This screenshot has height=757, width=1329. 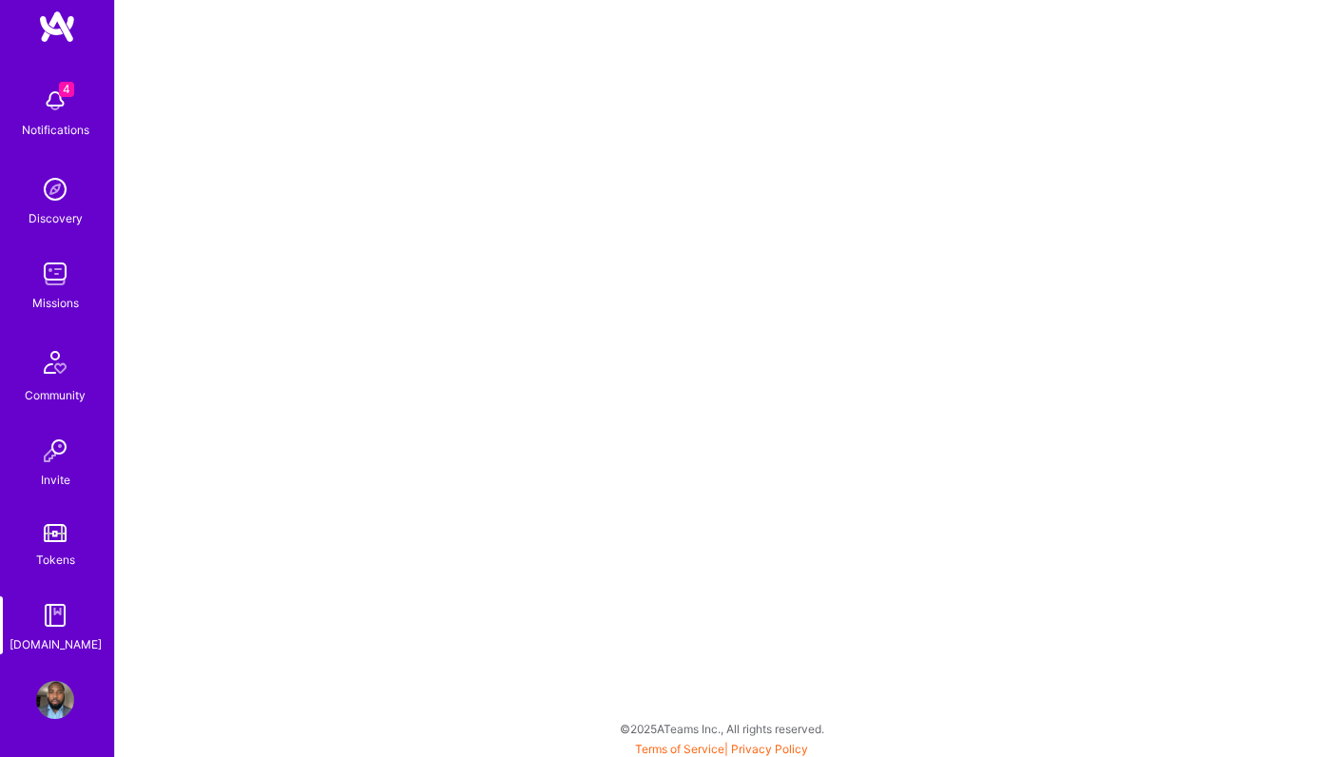 I want to click on img: guide book, so click(x=55, y=615).